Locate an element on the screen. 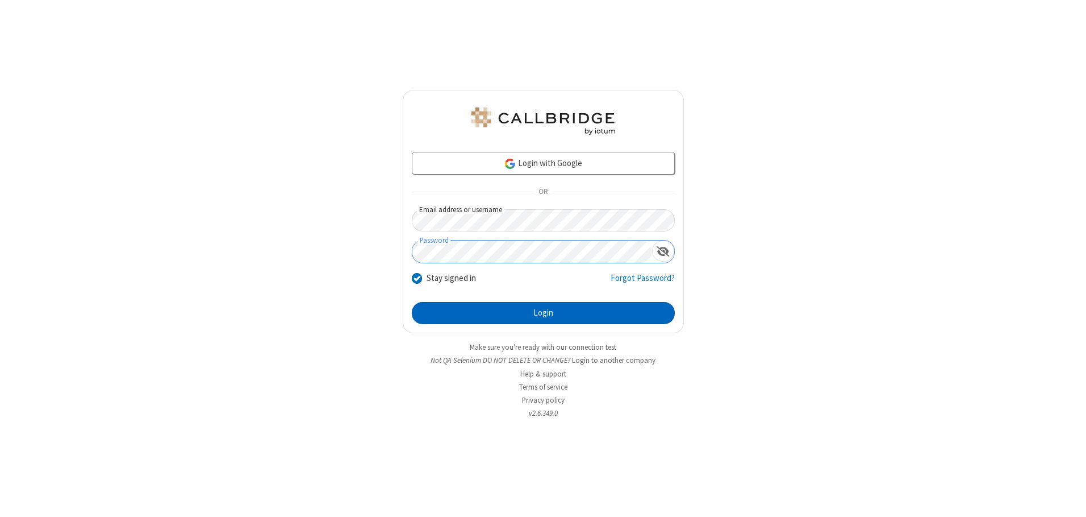 The width and height of the screenshot is (1086, 517). a: Make sure you're ready with our connection test is located at coordinates (543, 347).